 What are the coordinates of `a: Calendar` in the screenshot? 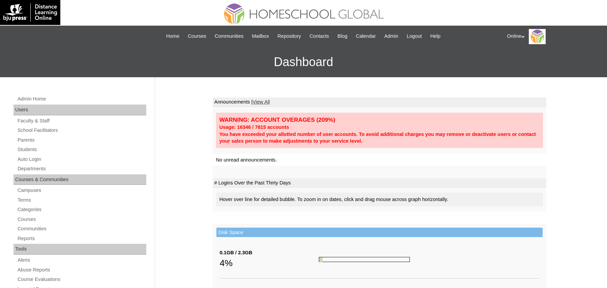 It's located at (365, 36).